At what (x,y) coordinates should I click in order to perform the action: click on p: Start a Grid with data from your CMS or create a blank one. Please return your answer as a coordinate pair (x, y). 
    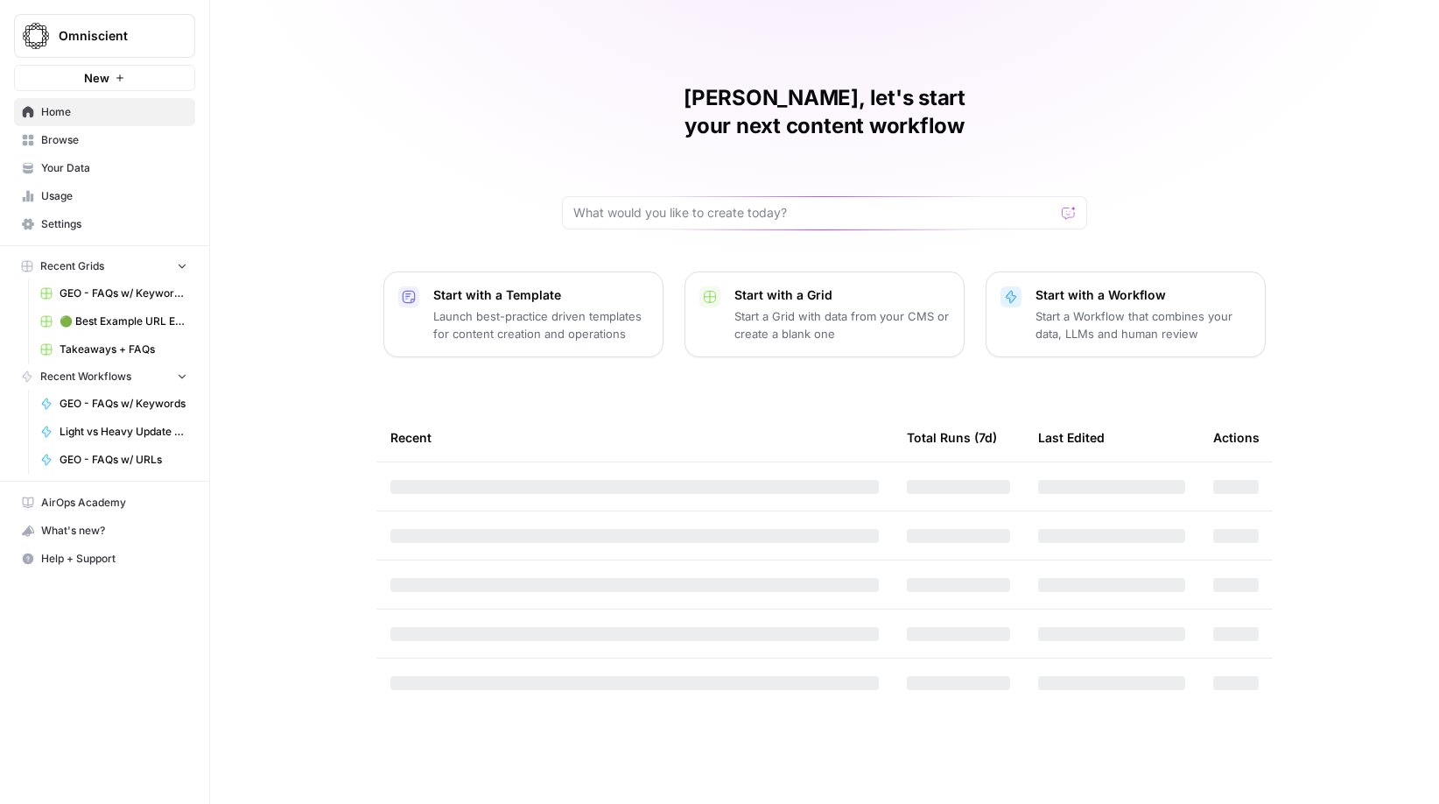
    Looking at the image, I should click on (842, 325).